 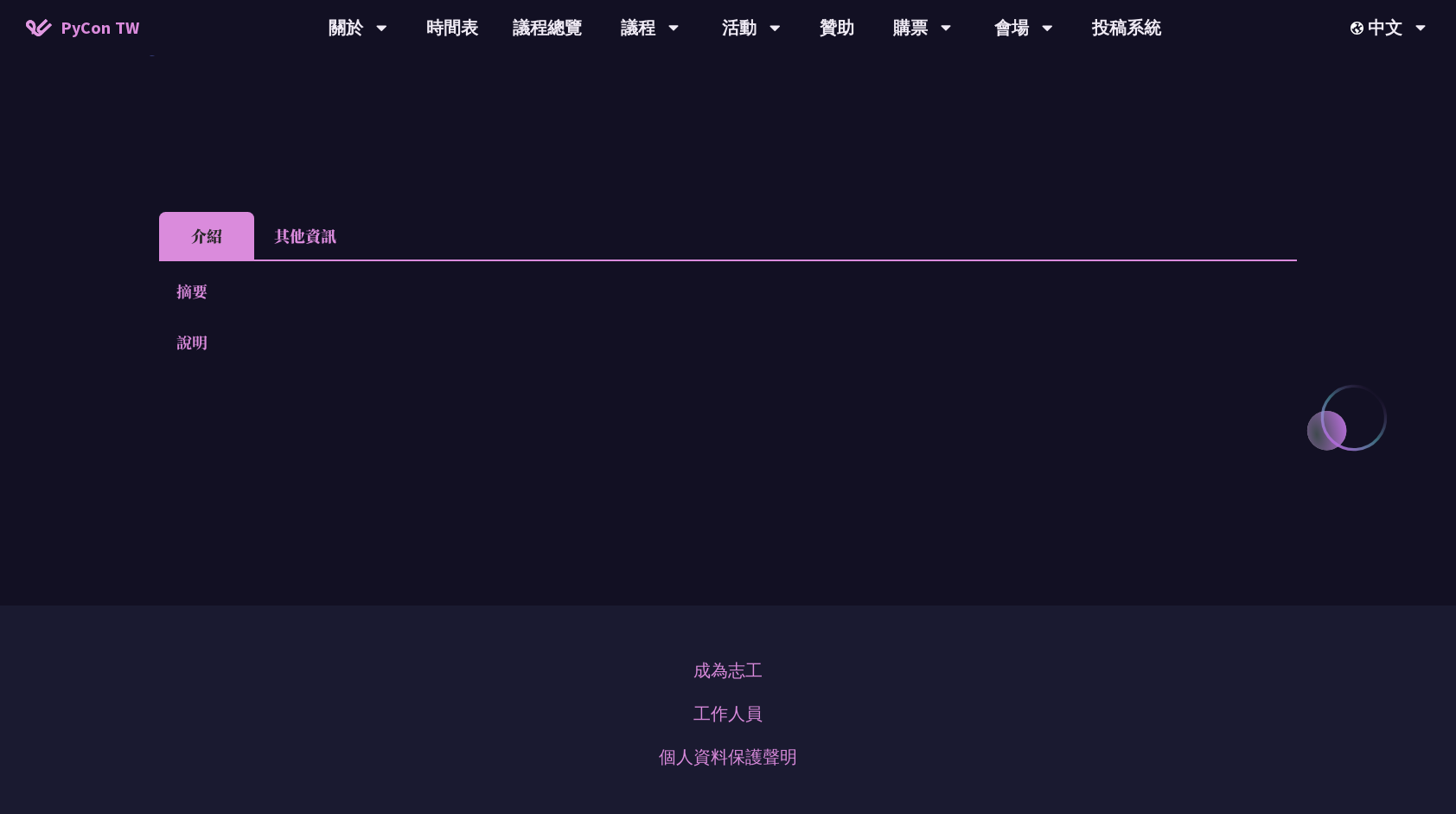 What do you see at coordinates (206, 236) in the screenshot?
I see `li: 介紹` at bounding box center [206, 236].